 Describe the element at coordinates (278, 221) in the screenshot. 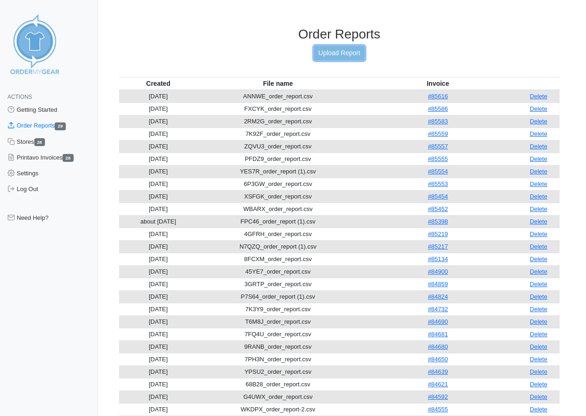

I see `td: FPC46_order_report (1).csv` at that location.